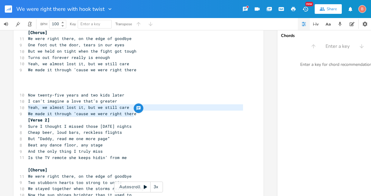 The width and height of the screenshot is (371, 196). What do you see at coordinates (73, 101) in the screenshot?
I see `span: I can’t imagine a love that’s greater` at bounding box center [73, 101].